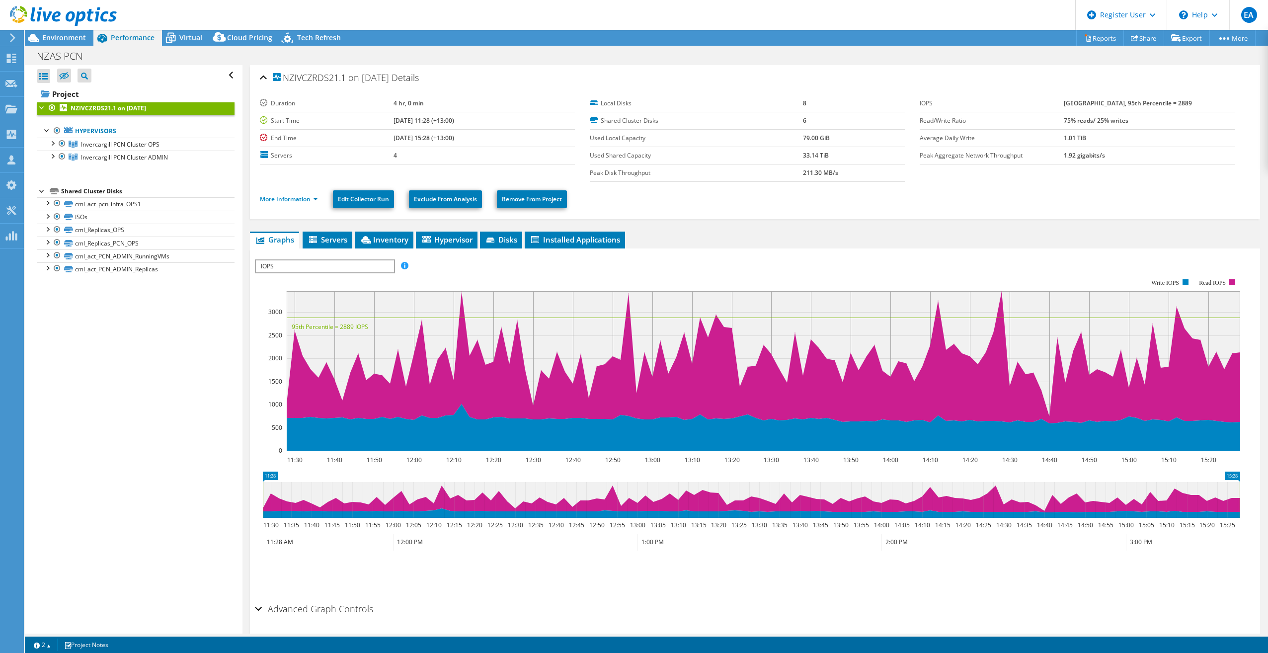 The width and height of the screenshot is (1268, 653). Describe the element at coordinates (136, 217) in the screenshot. I see `a: ISOs` at that location.